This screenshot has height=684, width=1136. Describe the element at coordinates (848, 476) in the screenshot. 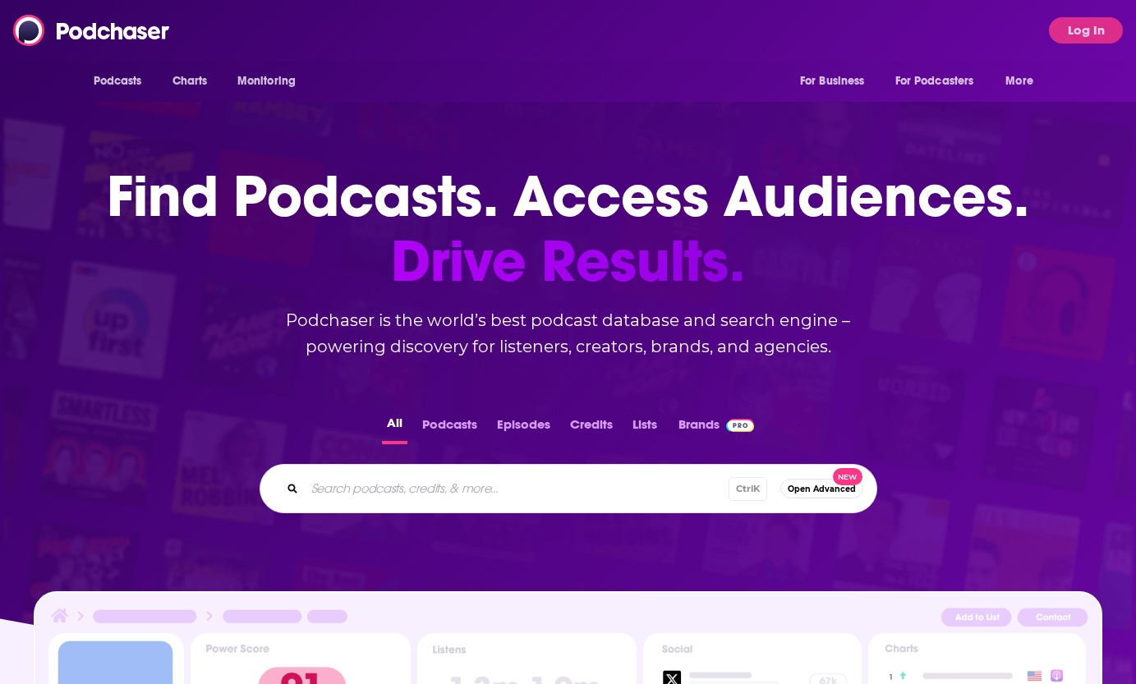

I see `span: New` at that location.